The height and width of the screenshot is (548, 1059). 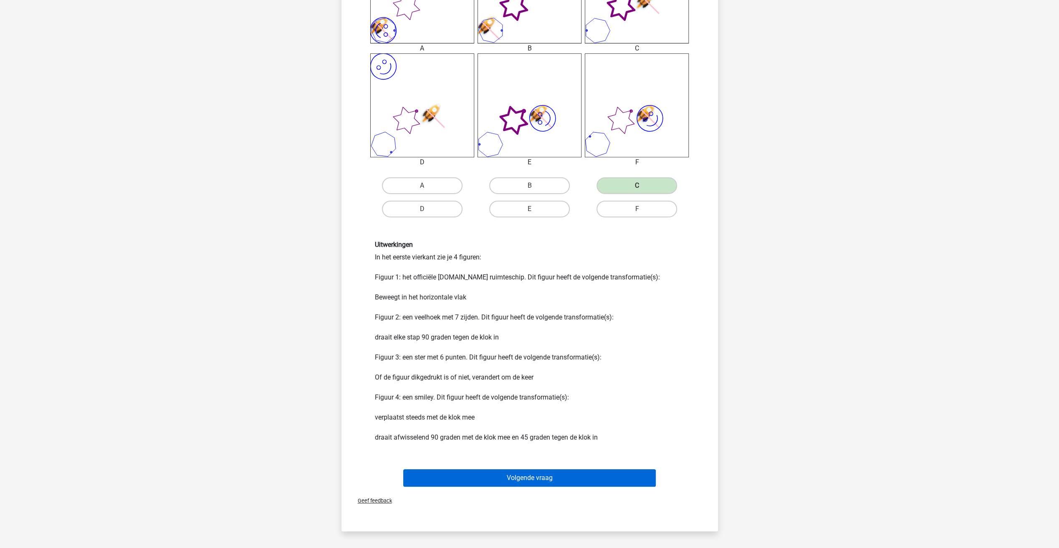 I want to click on label: A, so click(x=422, y=186).